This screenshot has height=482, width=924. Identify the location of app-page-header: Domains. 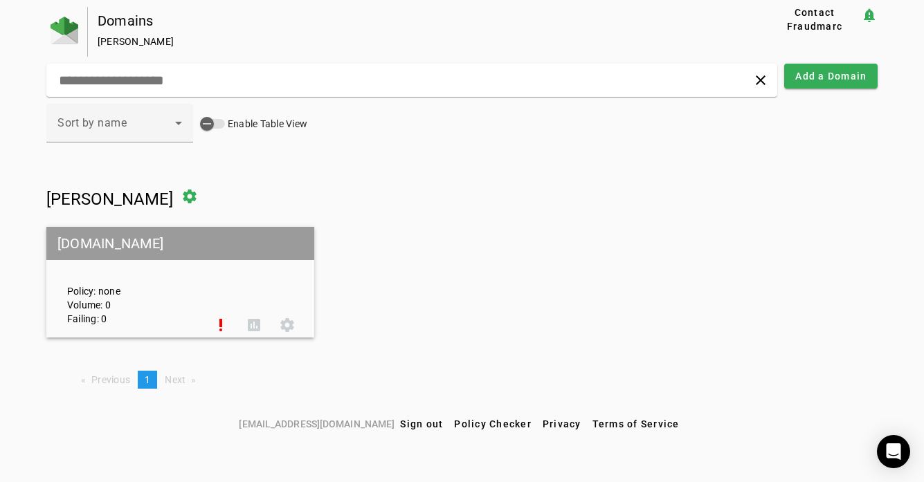
(462, 32).